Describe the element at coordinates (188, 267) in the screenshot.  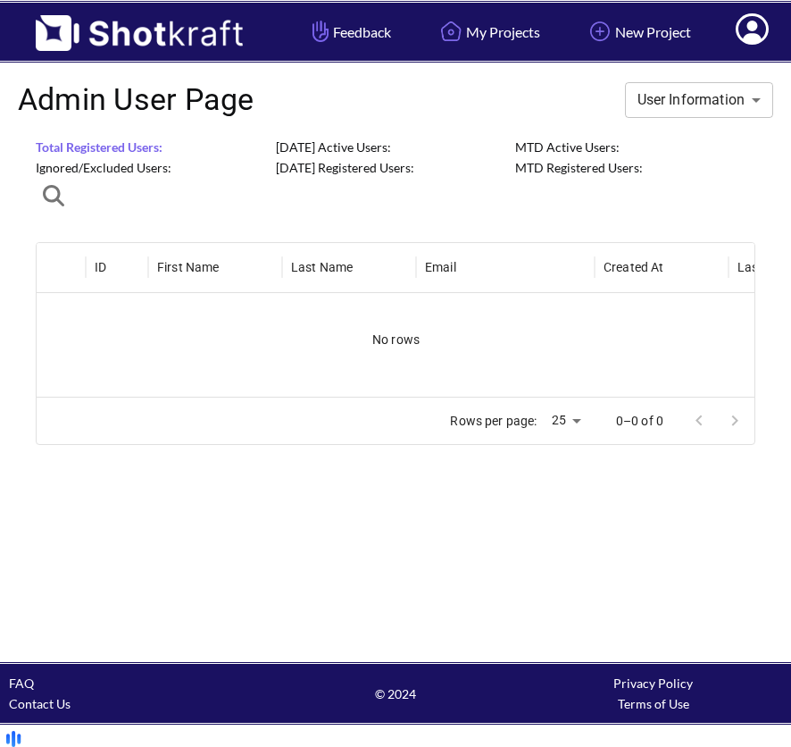
I see `div: First Name` at that location.